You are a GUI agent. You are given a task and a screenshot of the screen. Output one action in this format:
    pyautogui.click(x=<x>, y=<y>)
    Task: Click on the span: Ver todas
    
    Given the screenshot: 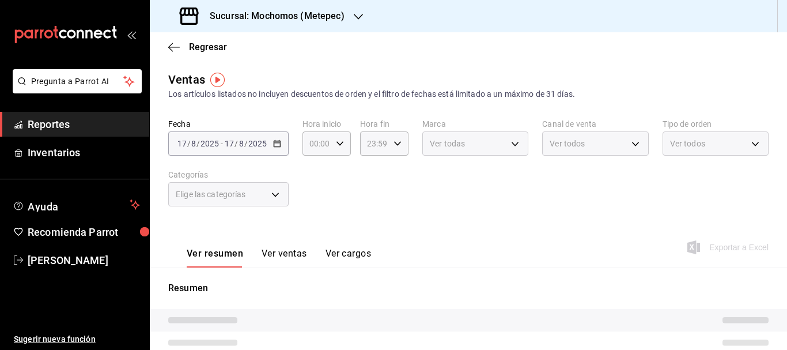 What is the action you would take?
    pyautogui.click(x=447, y=143)
    